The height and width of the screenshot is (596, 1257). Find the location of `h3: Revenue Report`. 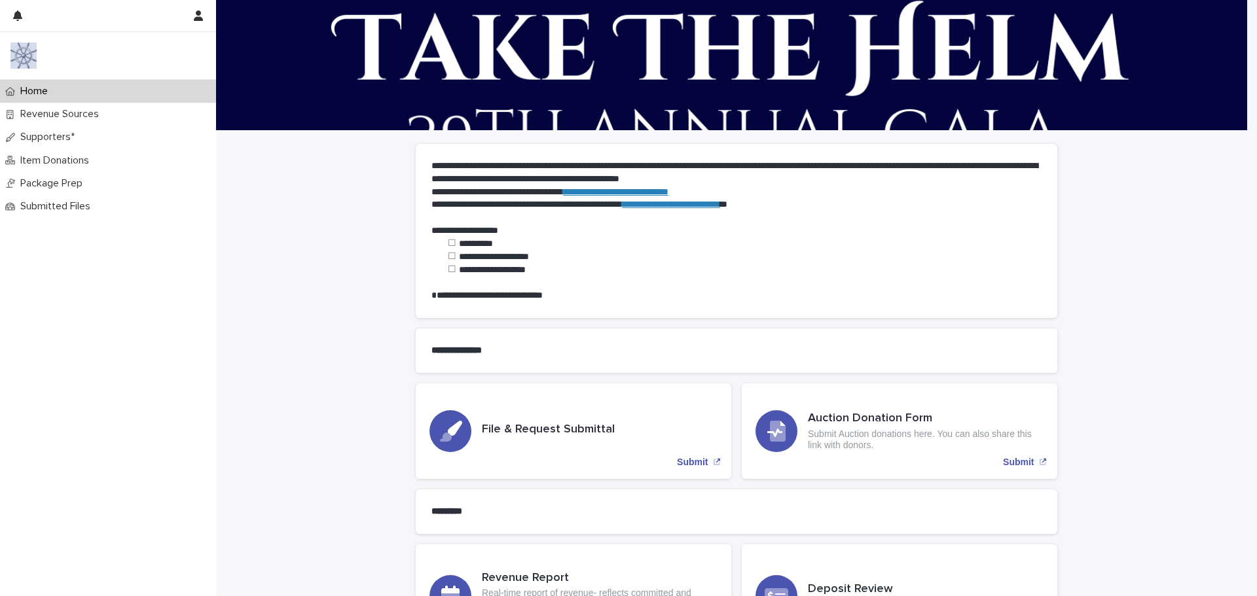

h3: Revenue Report is located at coordinates (600, 579).